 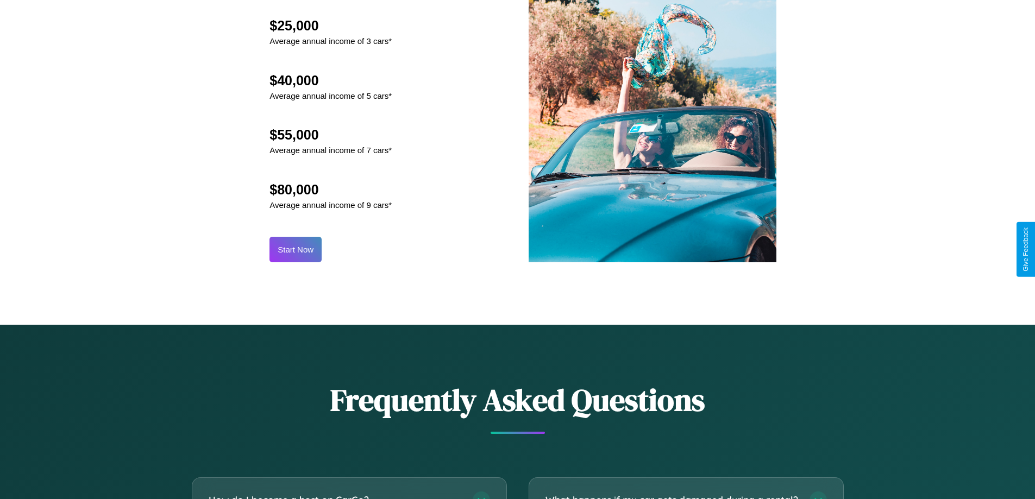 I want to click on p: Average annual income of 7 cars*, so click(x=330, y=150).